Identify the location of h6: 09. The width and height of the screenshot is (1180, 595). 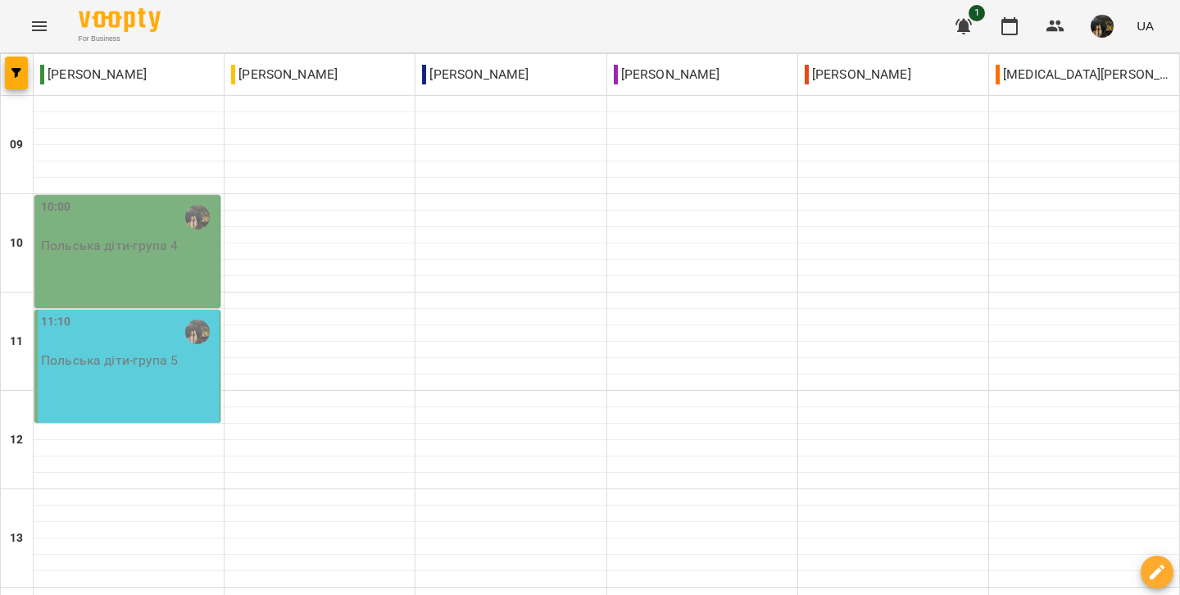
(16, 145).